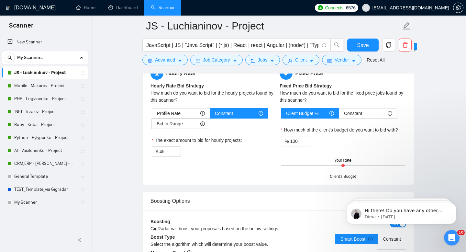 This screenshot has height=252, width=466. What do you see at coordinates (214, 244) in the screenshot?
I see `div: Select the algorithm which will determine your boost value.` at bounding box center [214, 244].